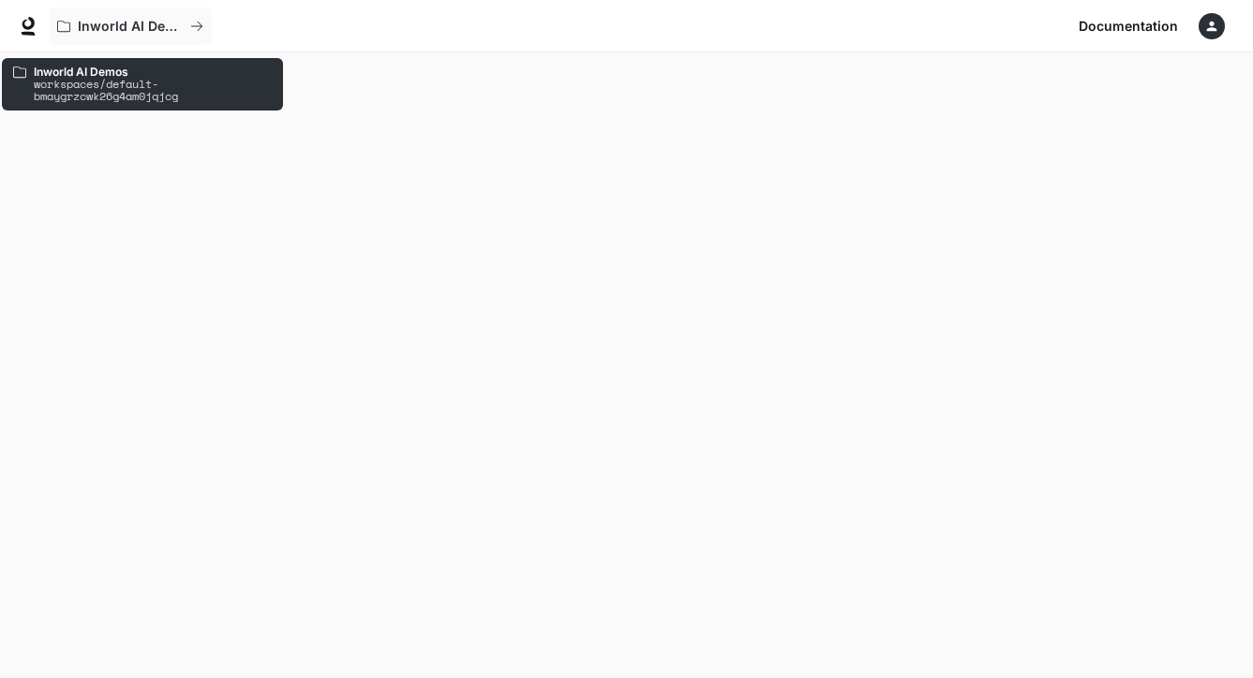 This screenshot has height=678, width=1253. Describe the element at coordinates (1128, 26) in the screenshot. I see `a: Documentation` at that location.